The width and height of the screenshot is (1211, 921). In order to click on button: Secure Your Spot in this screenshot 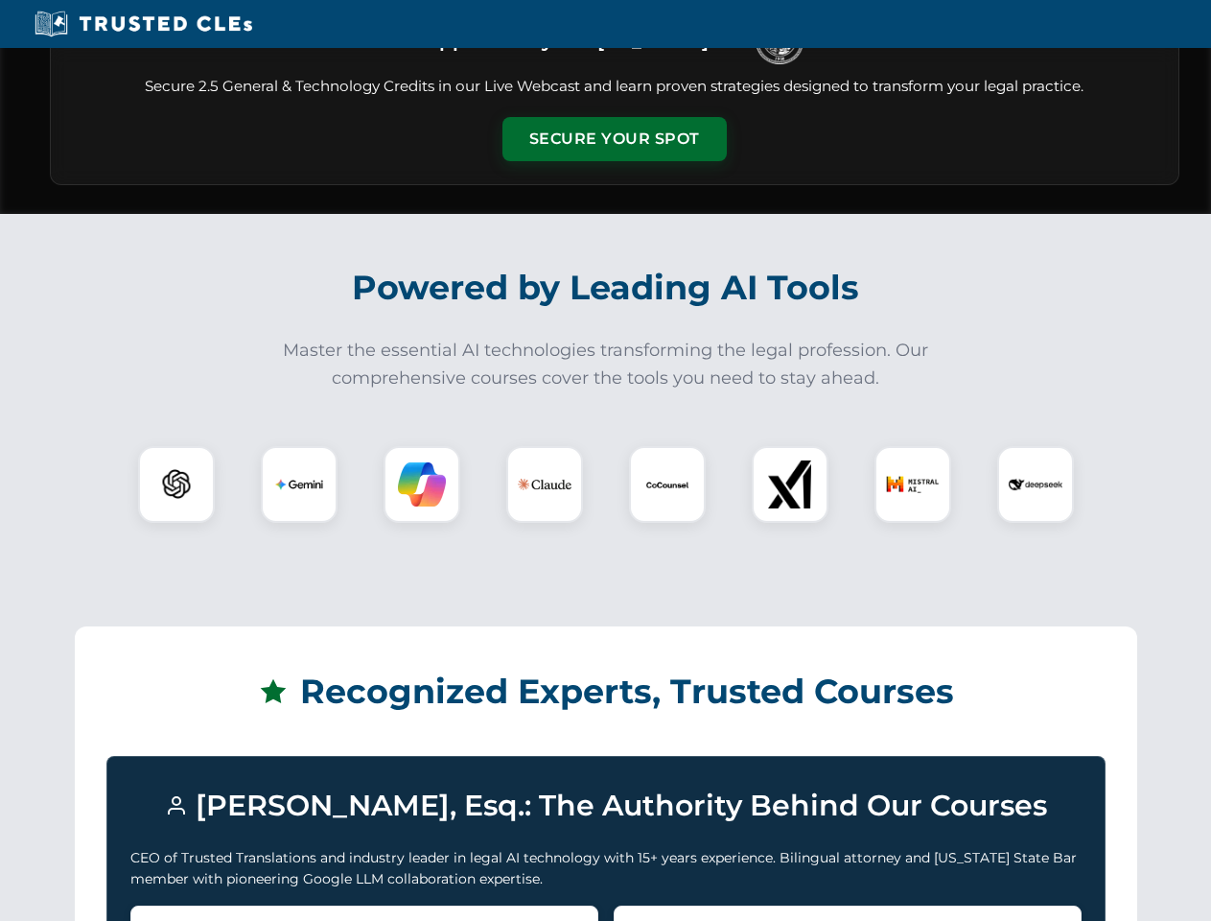, I will do `click(615, 139)`.